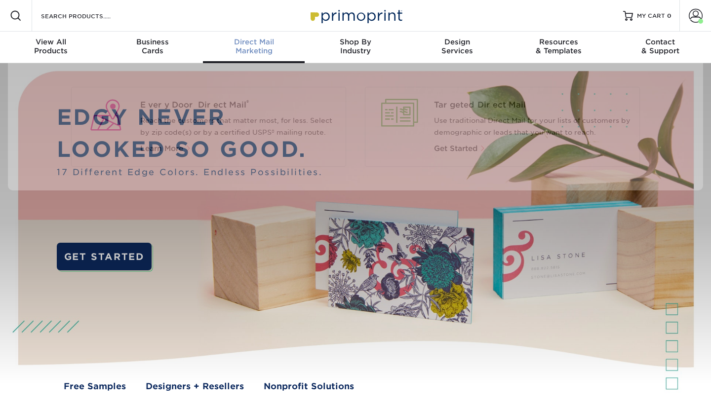 This screenshot has height=406, width=711. I want to click on a: Designers + Resellers, so click(194, 386).